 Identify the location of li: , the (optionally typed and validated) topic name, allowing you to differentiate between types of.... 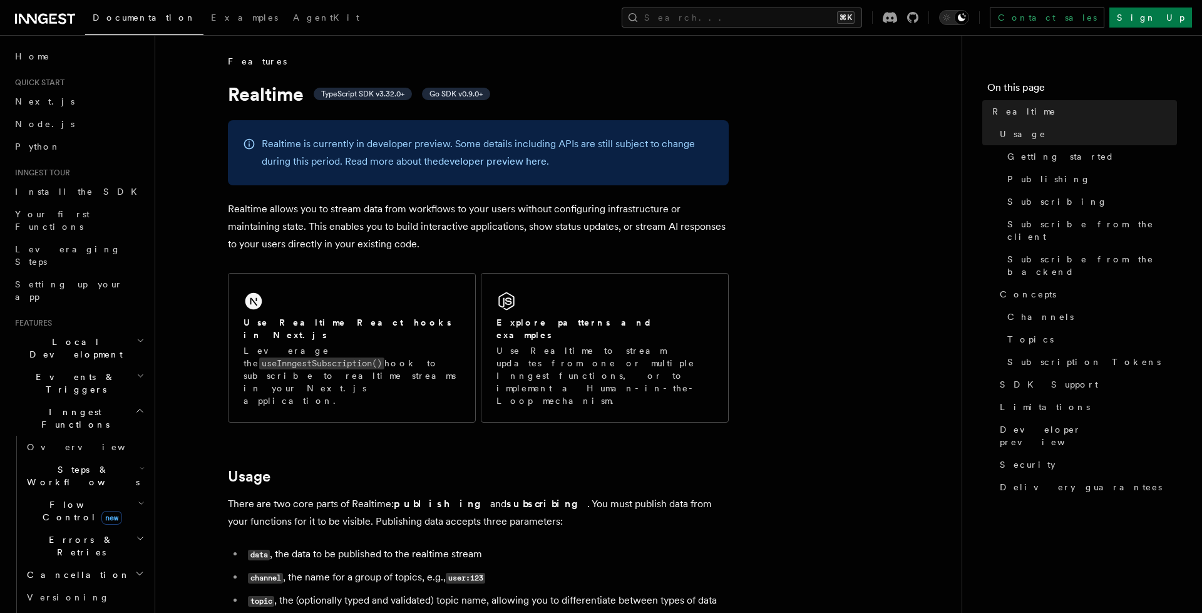
(487, 601).